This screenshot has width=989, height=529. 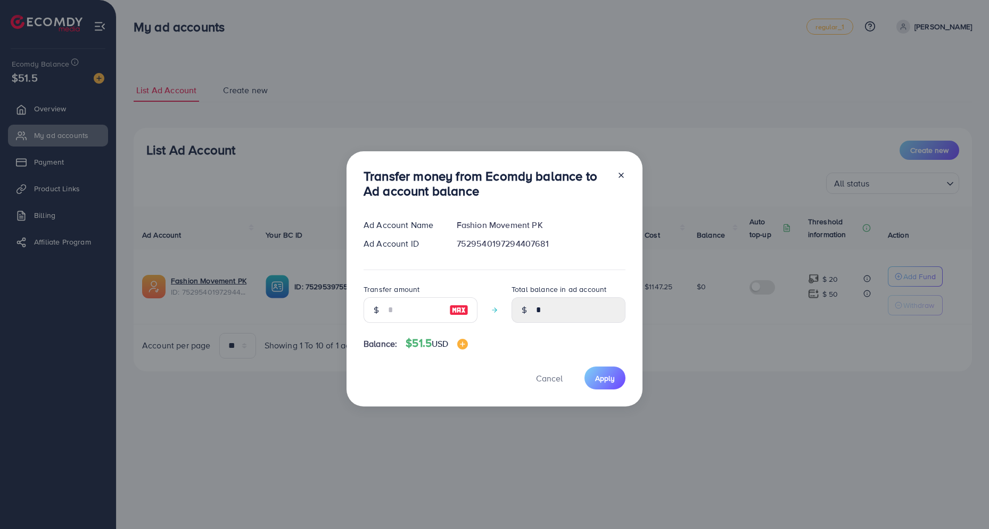 I want to click on div: Ad Account Name, so click(x=401, y=225).